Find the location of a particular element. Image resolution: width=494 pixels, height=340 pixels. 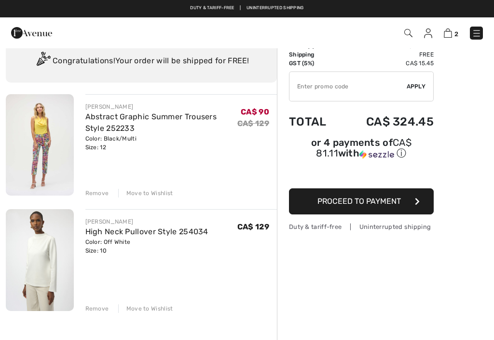

a: Duty & tariff-free | Uninterrupted shipping is located at coordinates (247, 8).